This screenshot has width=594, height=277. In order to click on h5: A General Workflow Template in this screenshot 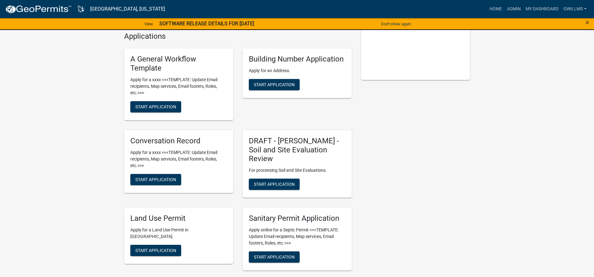, I will do `click(179, 64)`.